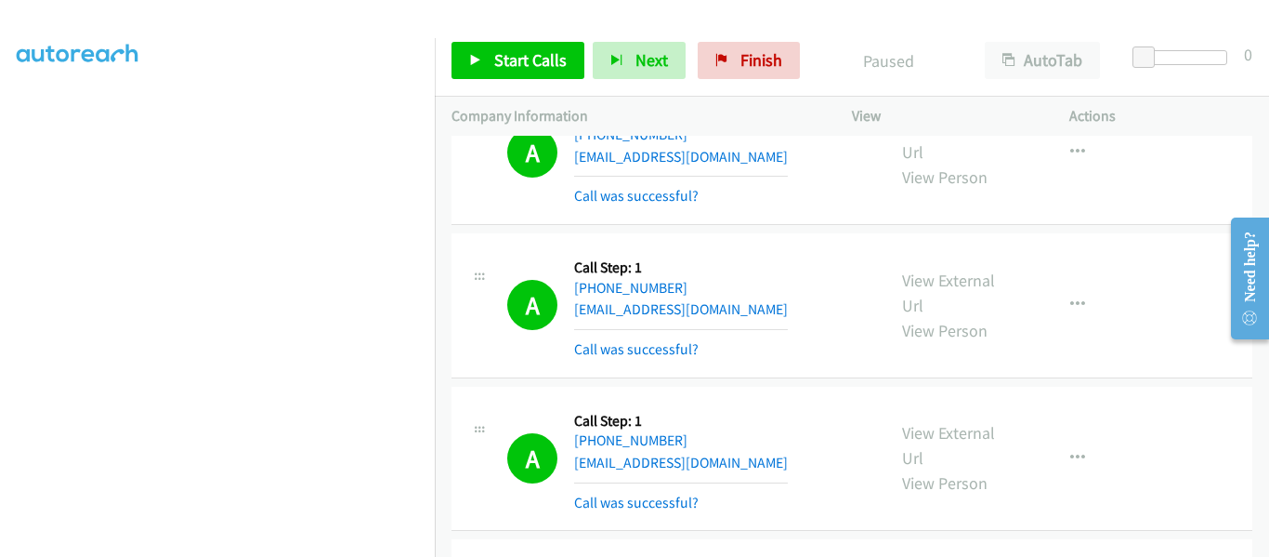  I want to click on p: Paused, so click(888, 60).